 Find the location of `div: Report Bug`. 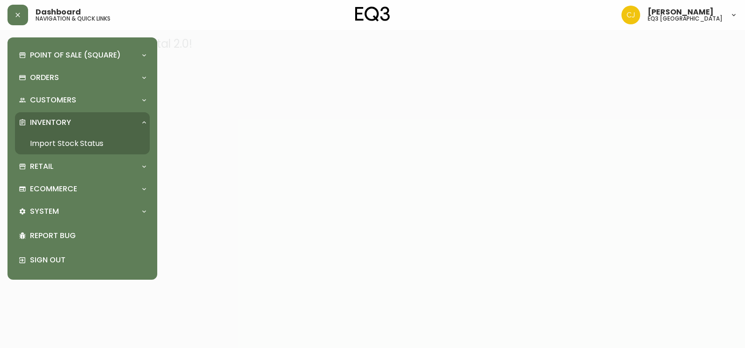

div: Report Bug is located at coordinates (82, 236).